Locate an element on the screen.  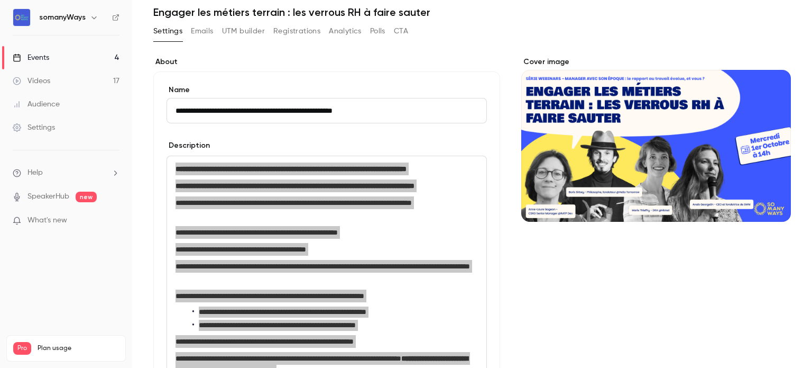
label: Name is located at coordinates (327, 90).